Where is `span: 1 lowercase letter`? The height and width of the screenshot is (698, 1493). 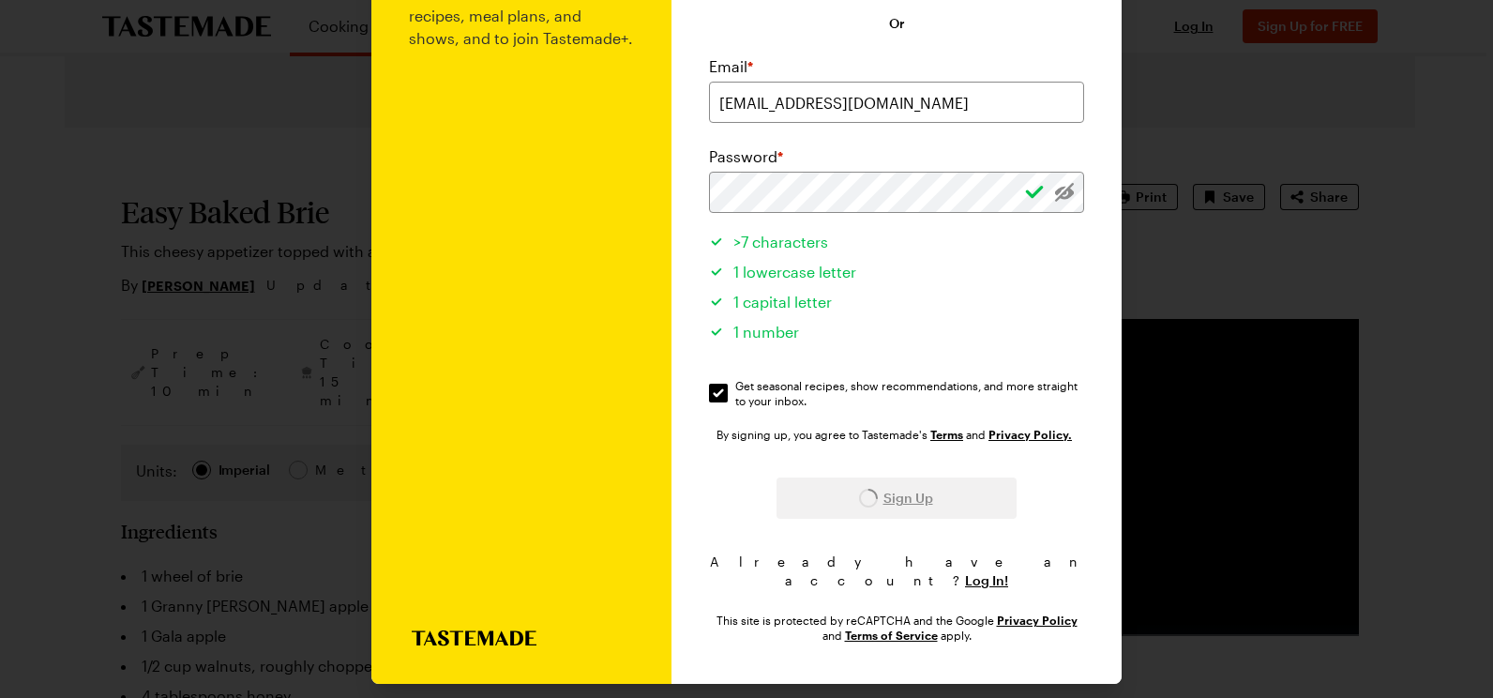
span: 1 lowercase letter is located at coordinates (795, 271).